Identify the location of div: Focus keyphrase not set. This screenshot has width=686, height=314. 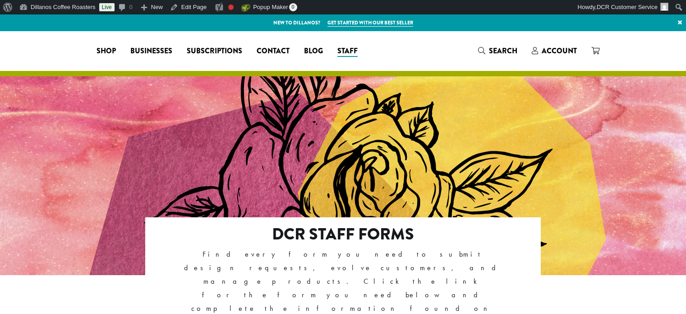
(231, 7).